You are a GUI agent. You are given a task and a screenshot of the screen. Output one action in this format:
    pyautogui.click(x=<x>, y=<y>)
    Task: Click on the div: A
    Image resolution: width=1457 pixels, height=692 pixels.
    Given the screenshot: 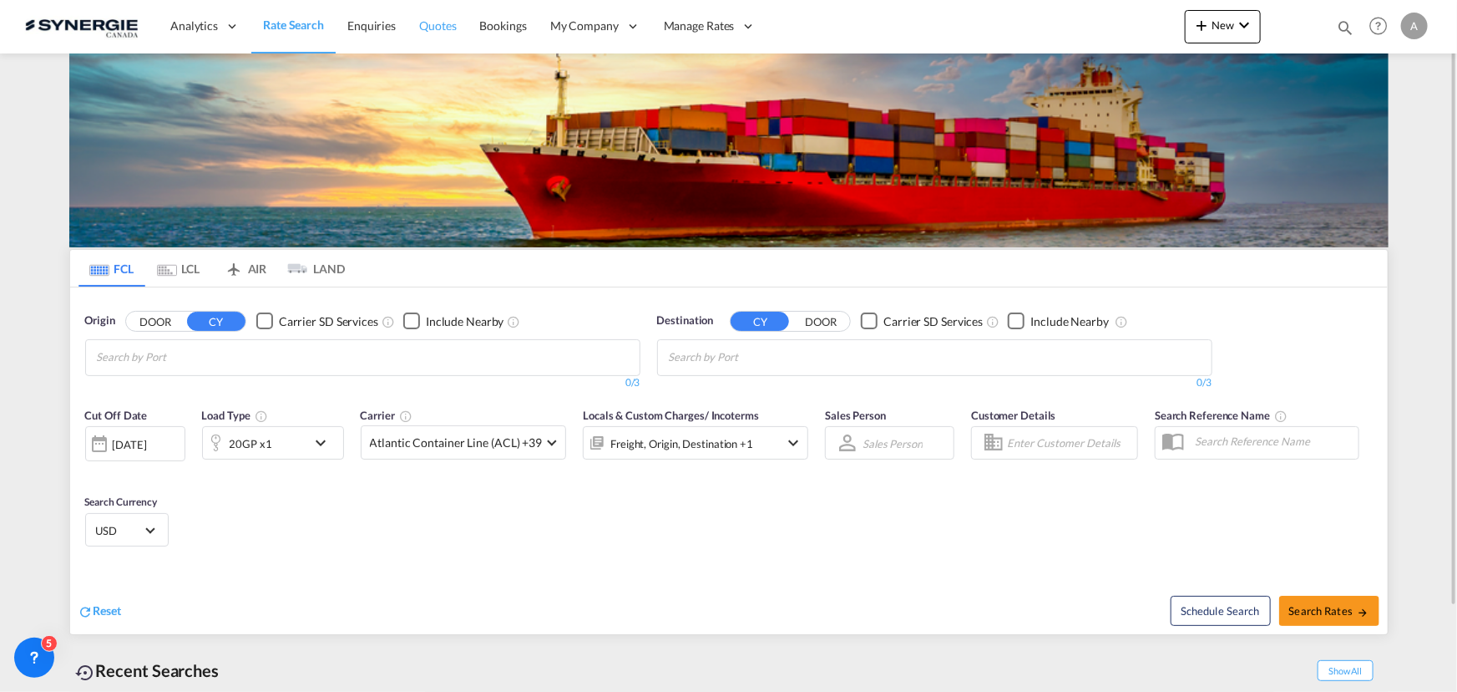 What is the action you would take?
    pyautogui.click(x=1415, y=26)
    